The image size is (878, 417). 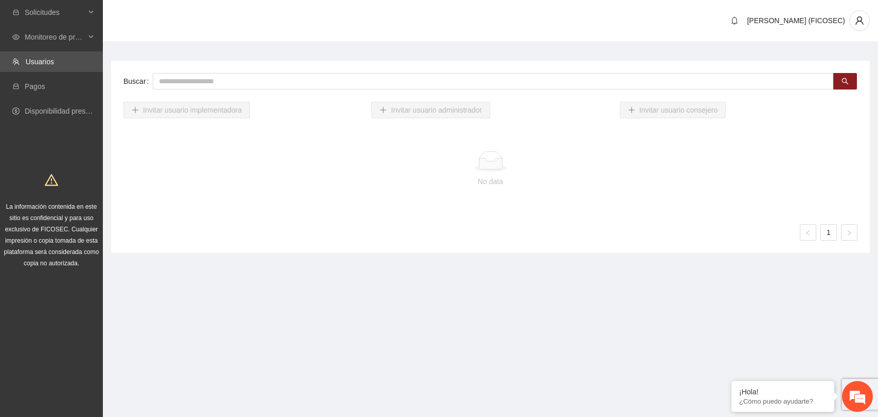 I want to click on a: Disponibilidad presupuestal, so click(x=68, y=111).